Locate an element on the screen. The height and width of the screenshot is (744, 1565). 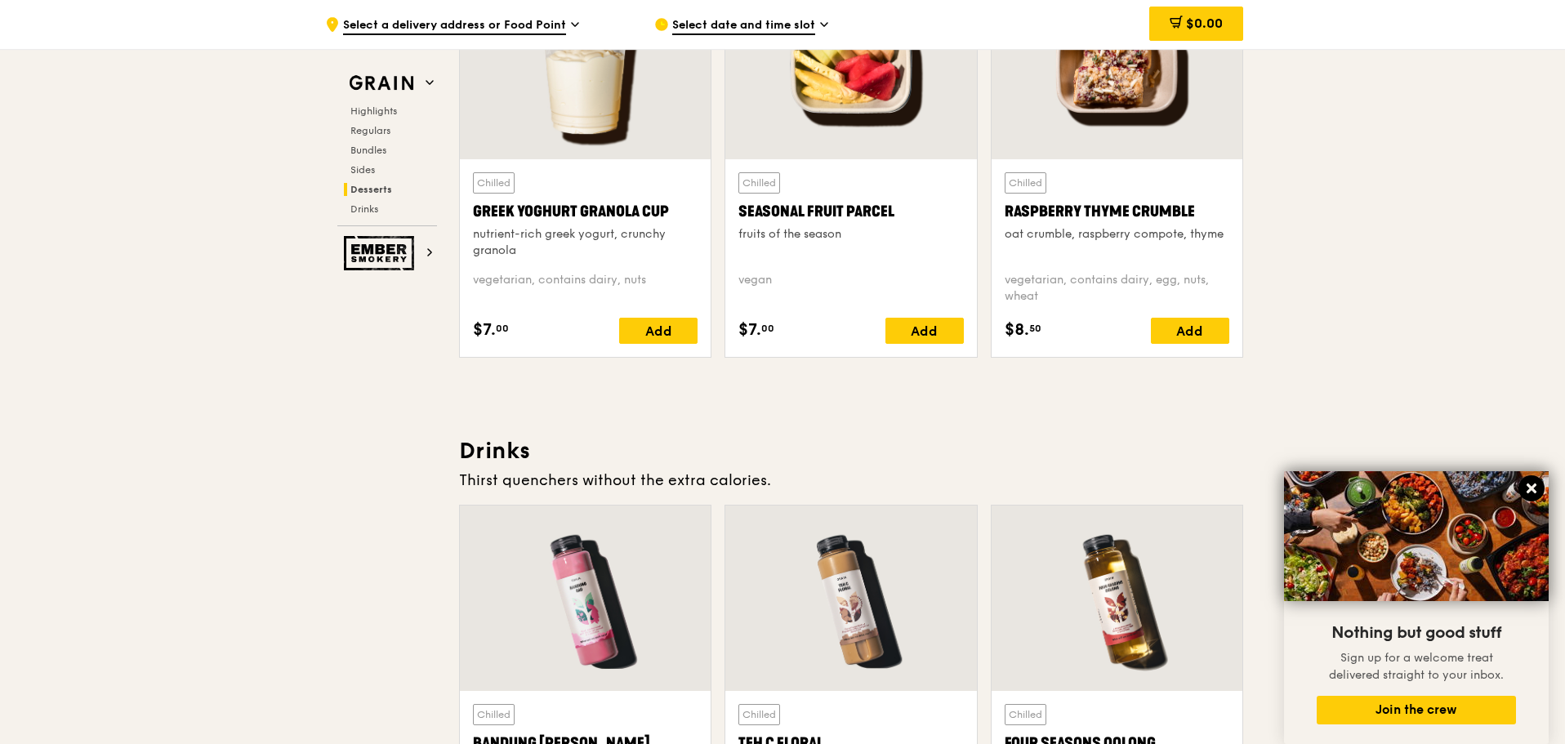
button: Close is located at coordinates (1532, 489).